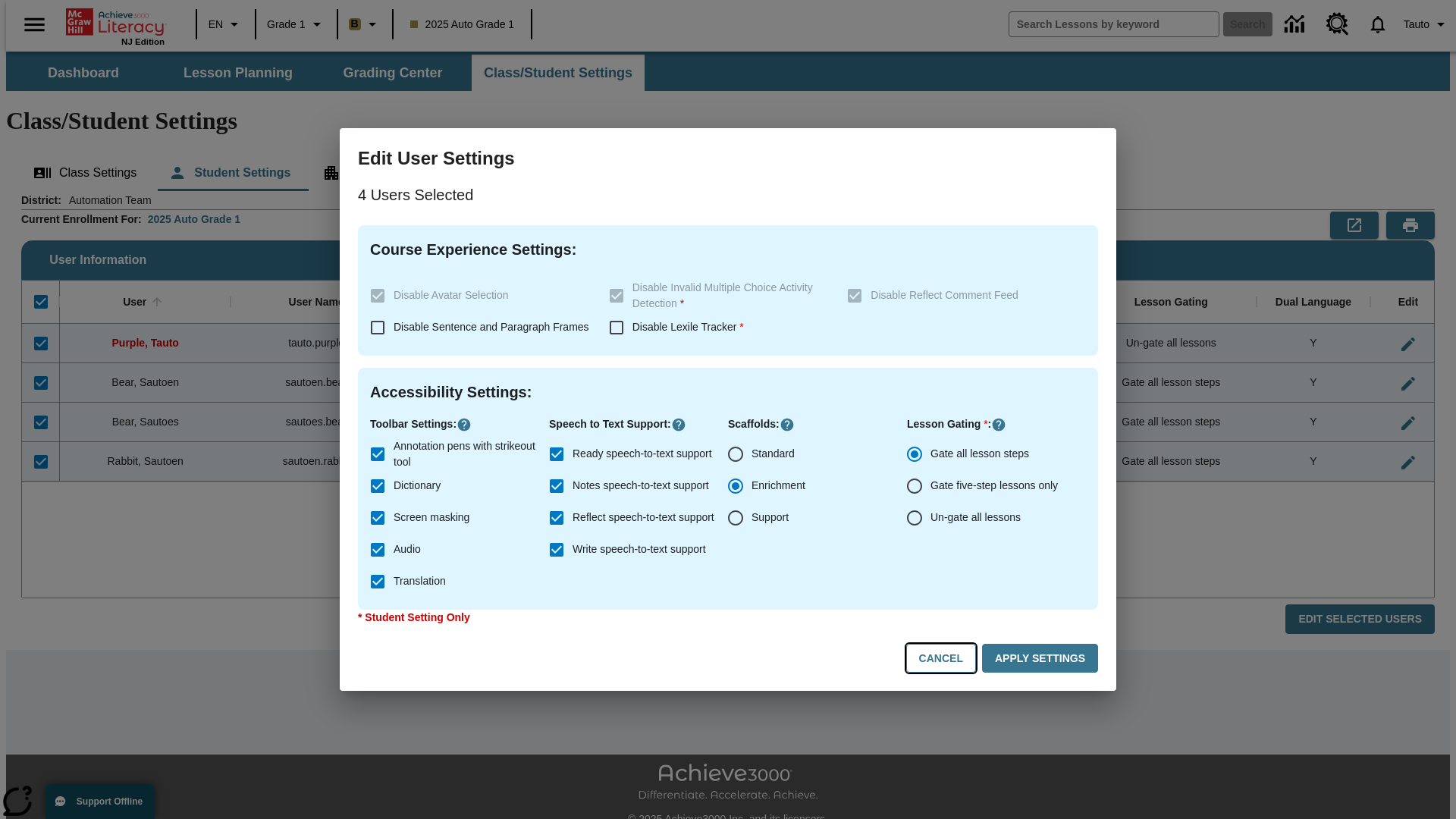 Image resolution: width=1456 pixels, height=819 pixels. I want to click on span: Annotation pens with strikeout tool, so click(465, 454).